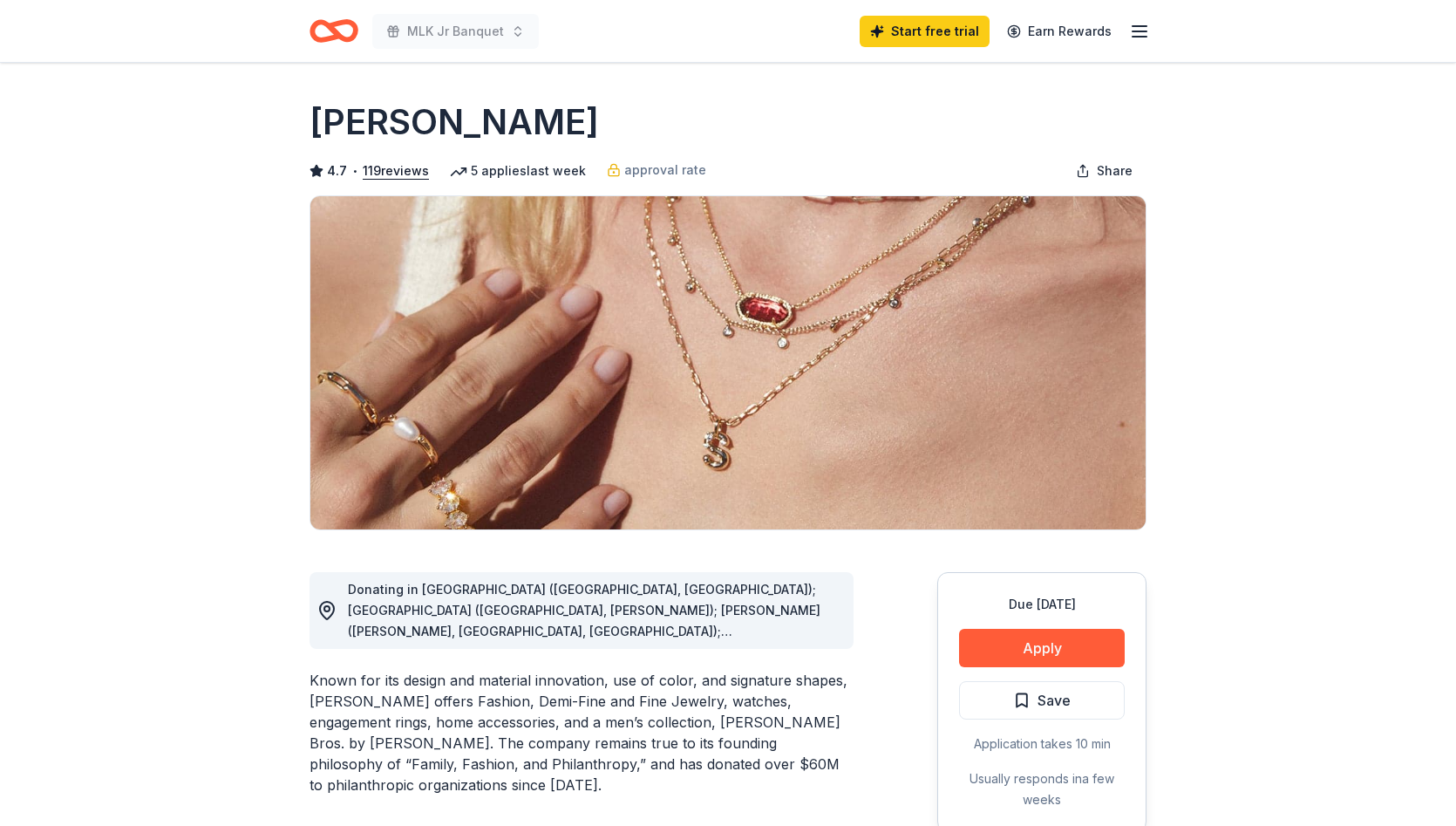  Describe the element at coordinates (1114, 171) in the screenshot. I see `span: Share` at that location.